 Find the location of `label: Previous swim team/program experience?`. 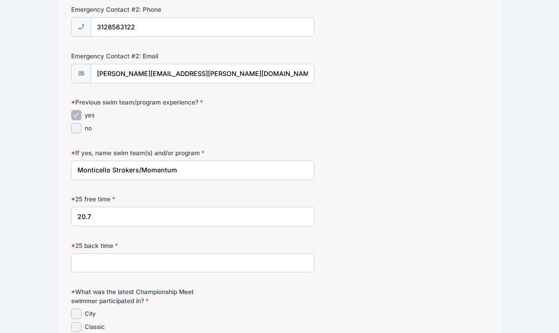

label: Previous swim team/program experience? is located at coordinates (140, 102).